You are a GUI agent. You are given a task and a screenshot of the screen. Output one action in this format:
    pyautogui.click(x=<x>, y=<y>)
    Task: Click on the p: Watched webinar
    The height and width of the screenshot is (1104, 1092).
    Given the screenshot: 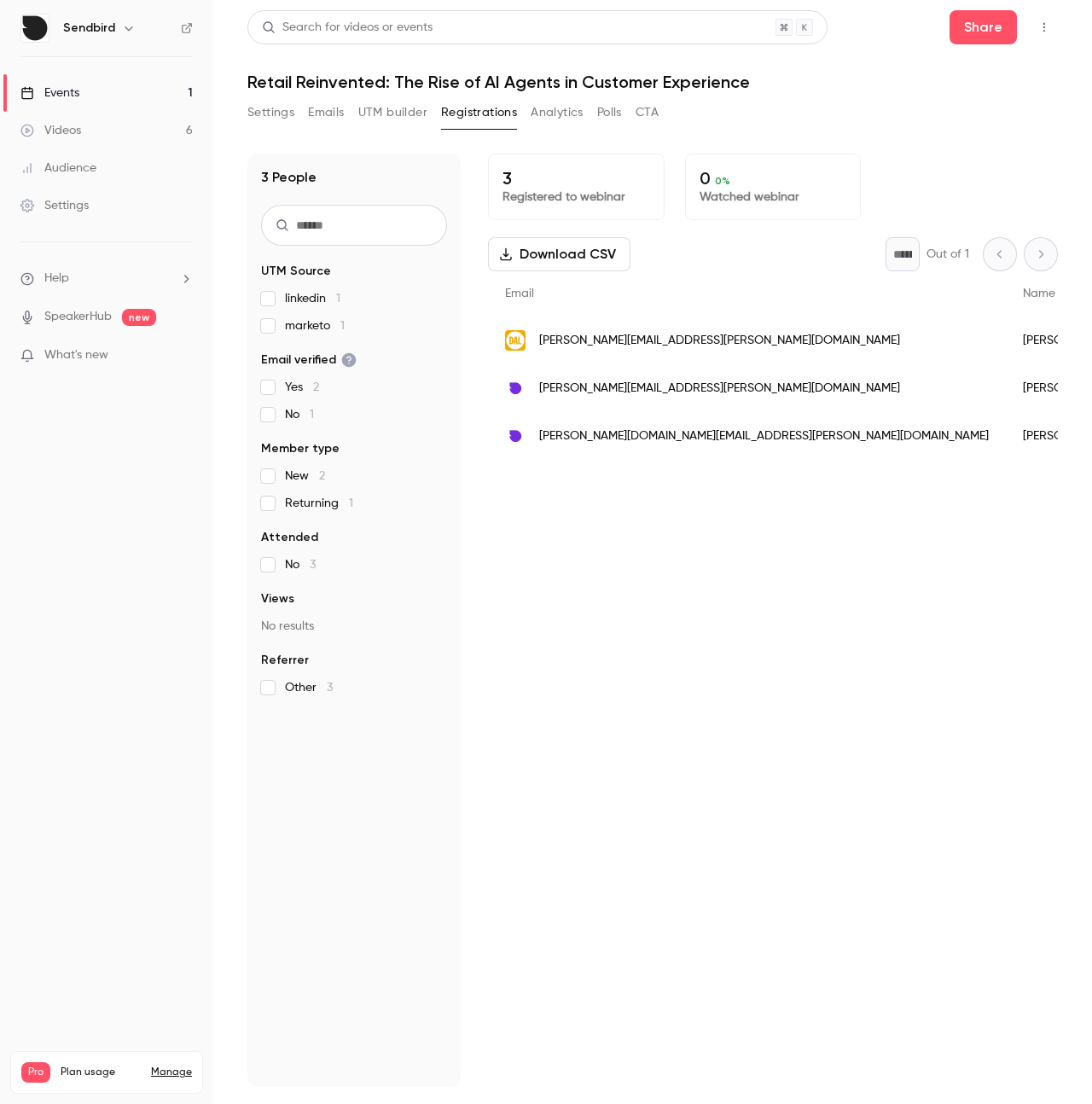 What is the action you would take?
    pyautogui.click(x=773, y=197)
    